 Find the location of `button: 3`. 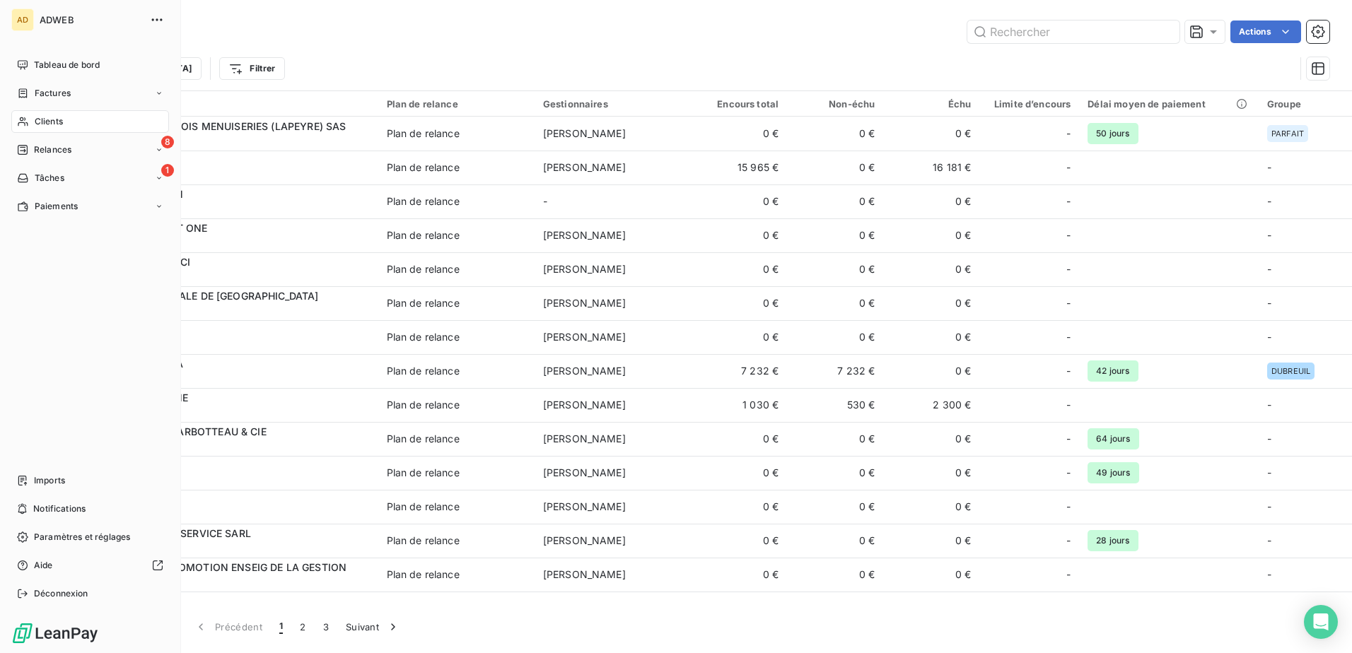

button: 3 is located at coordinates (326, 627).